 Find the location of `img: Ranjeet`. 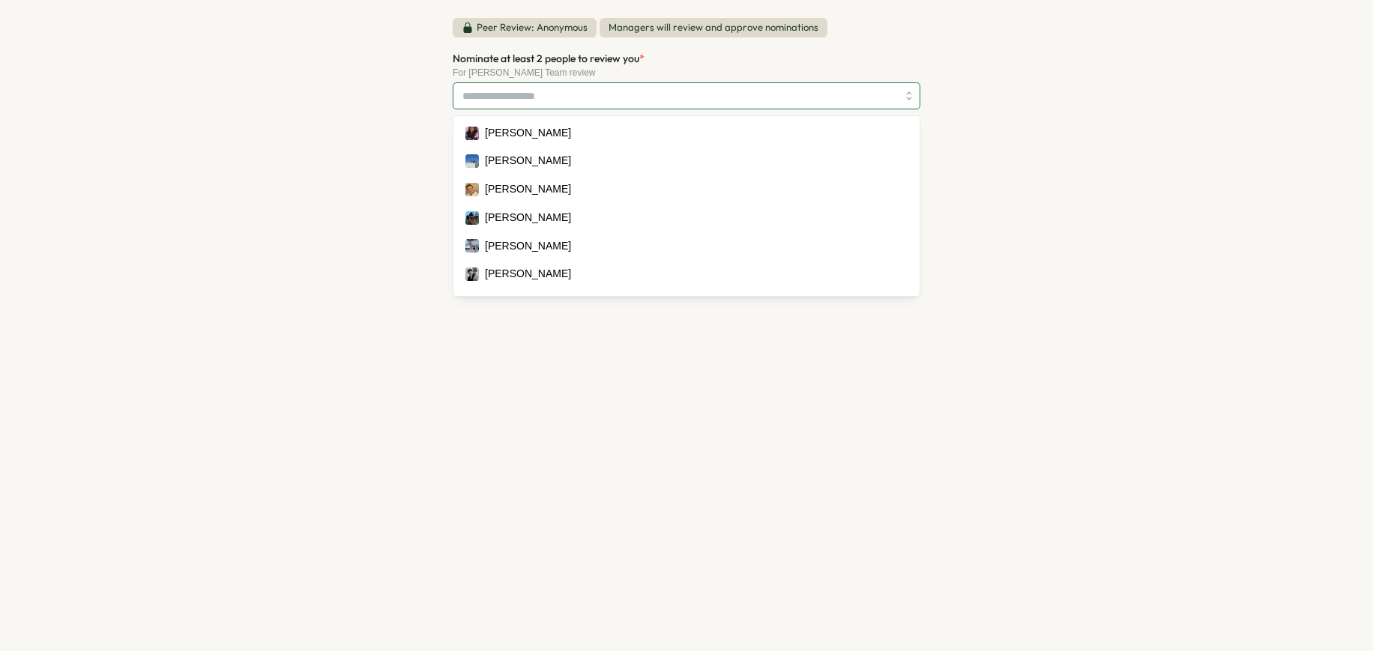

img: Ranjeet is located at coordinates (472, 190).